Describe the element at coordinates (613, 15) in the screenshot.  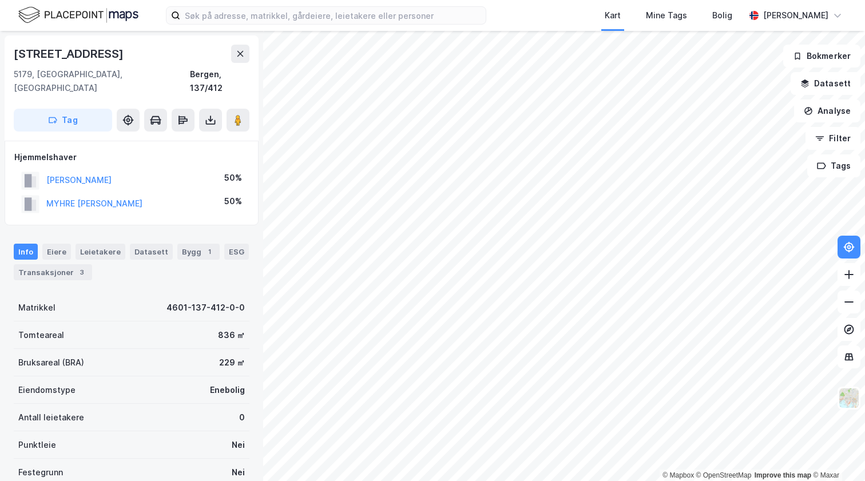
I see `div: Kart` at that location.